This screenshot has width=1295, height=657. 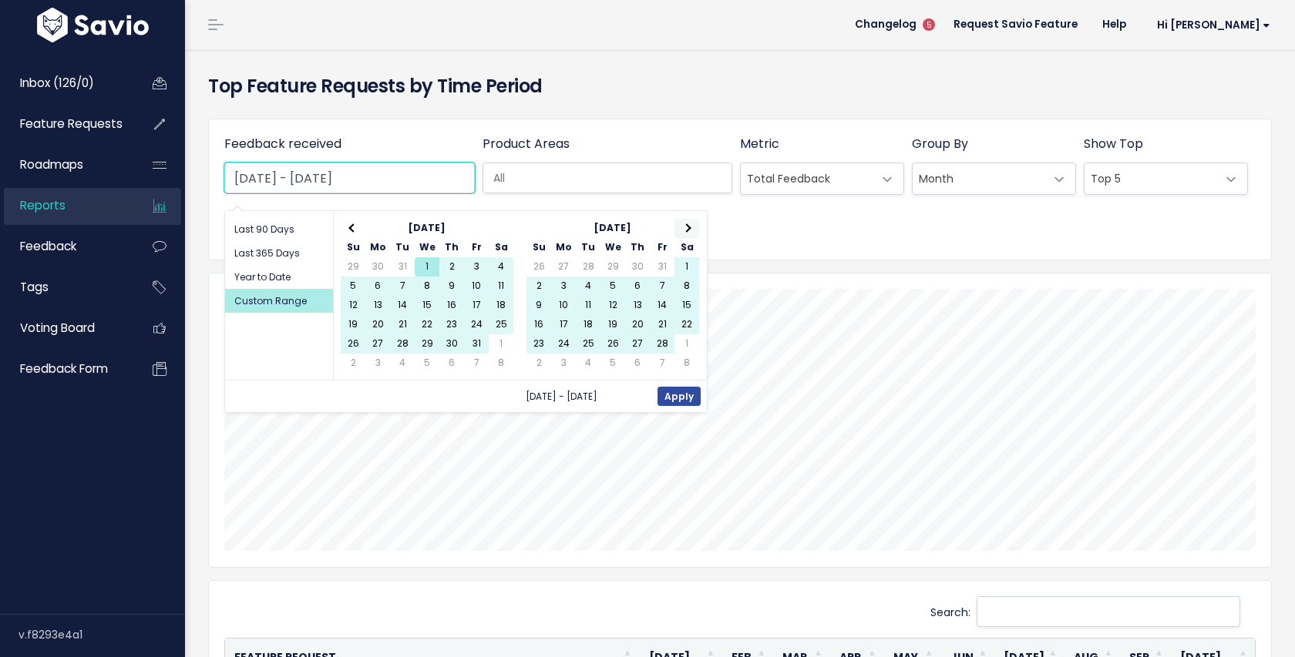 I want to click on label: Group By, so click(x=939, y=144).